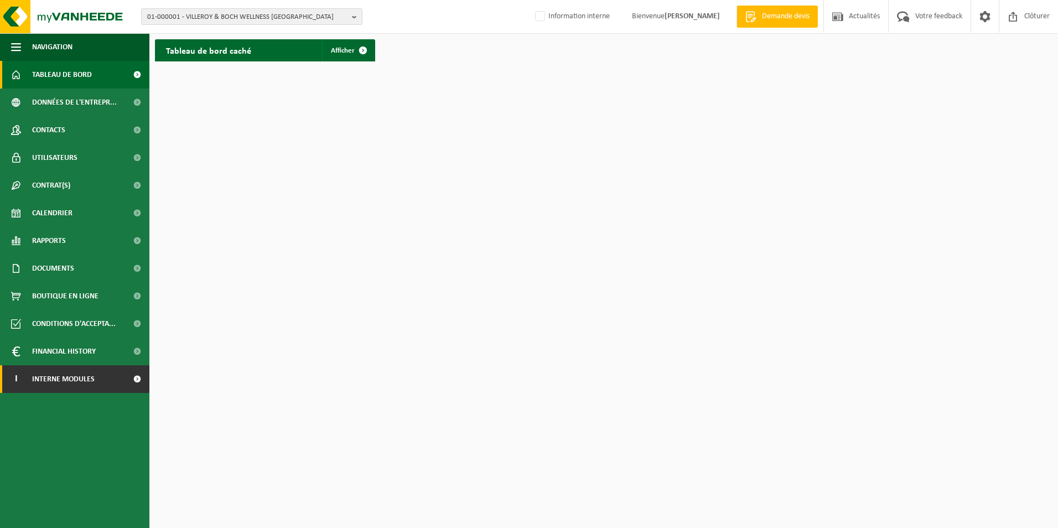 This screenshot has width=1058, height=528. What do you see at coordinates (786, 17) in the screenshot?
I see `span: Demande devis` at bounding box center [786, 17].